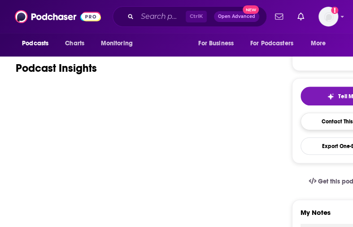 Image resolution: width=353 pixels, height=227 pixels. What do you see at coordinates (216, 43) in the screenshot?
I see `span: For Business` at bounding box center [216, 43].